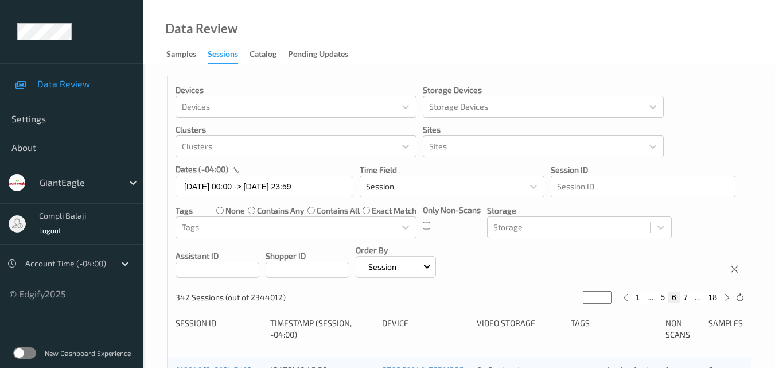 This screenshot has width=775, height=368. Describe the element at coordinates (638, 297) in the screenshot. I see `button: 1` at that location.